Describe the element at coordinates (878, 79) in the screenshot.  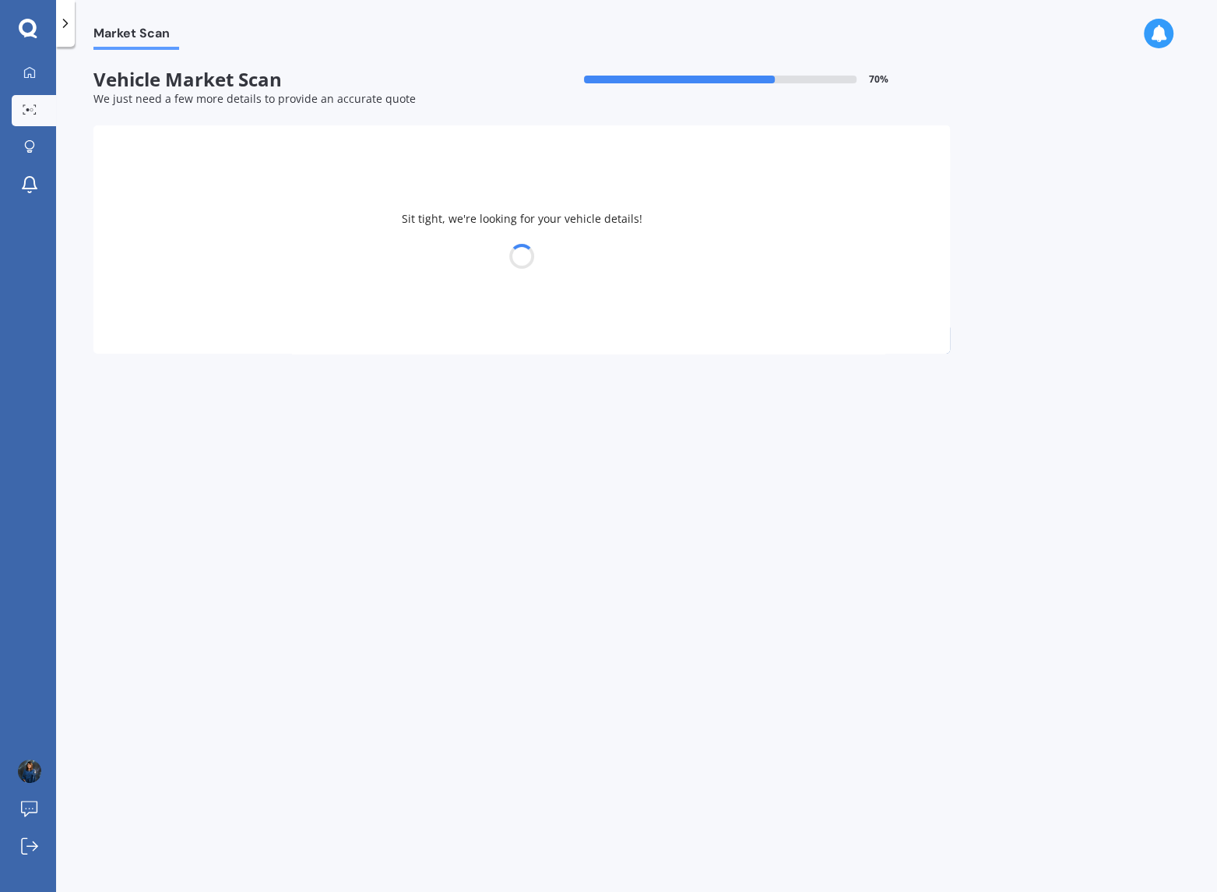
I see `span: 70 %` at that location.